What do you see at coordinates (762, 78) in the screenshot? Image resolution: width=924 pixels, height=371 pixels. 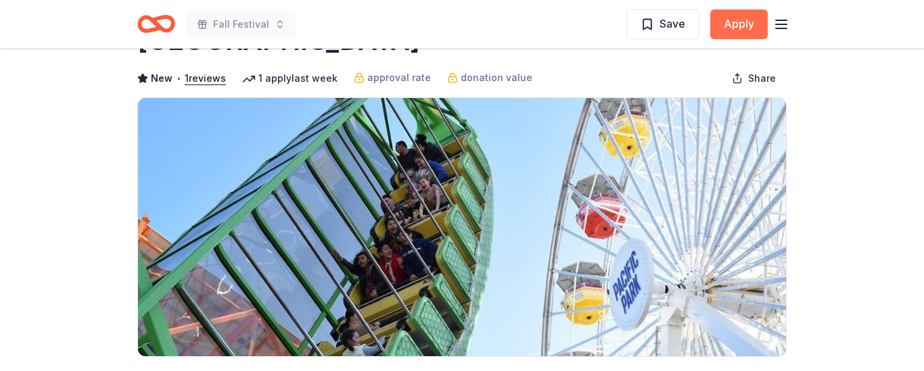 I see `span: Share` at bounding box center [762, 78].